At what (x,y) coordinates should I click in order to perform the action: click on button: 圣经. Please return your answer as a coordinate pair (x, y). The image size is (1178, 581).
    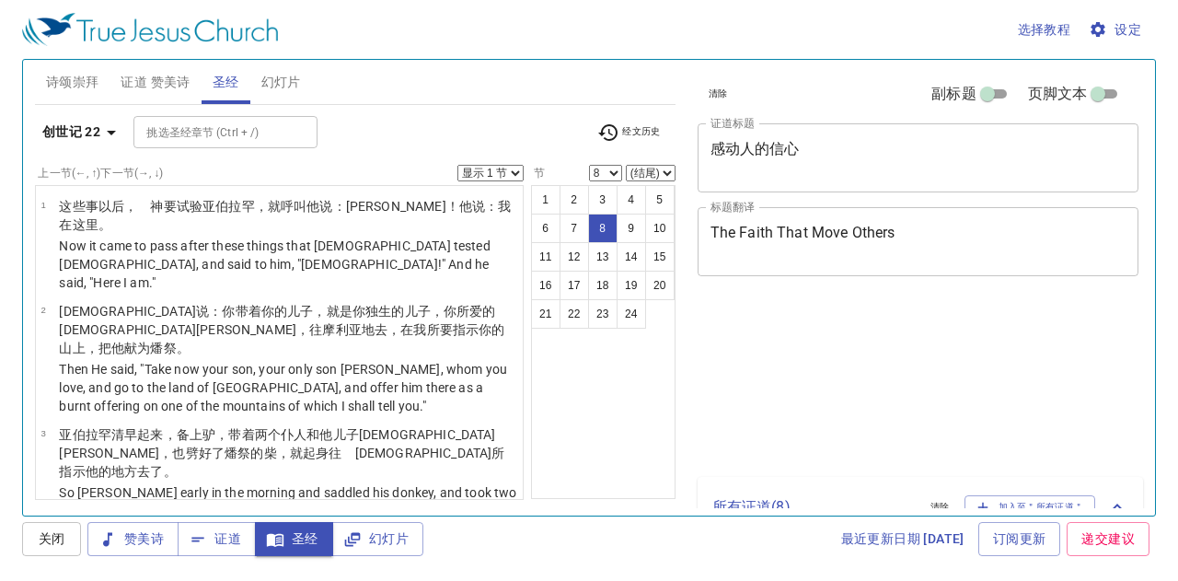
    Looking at the image, I should click on (293, 538).